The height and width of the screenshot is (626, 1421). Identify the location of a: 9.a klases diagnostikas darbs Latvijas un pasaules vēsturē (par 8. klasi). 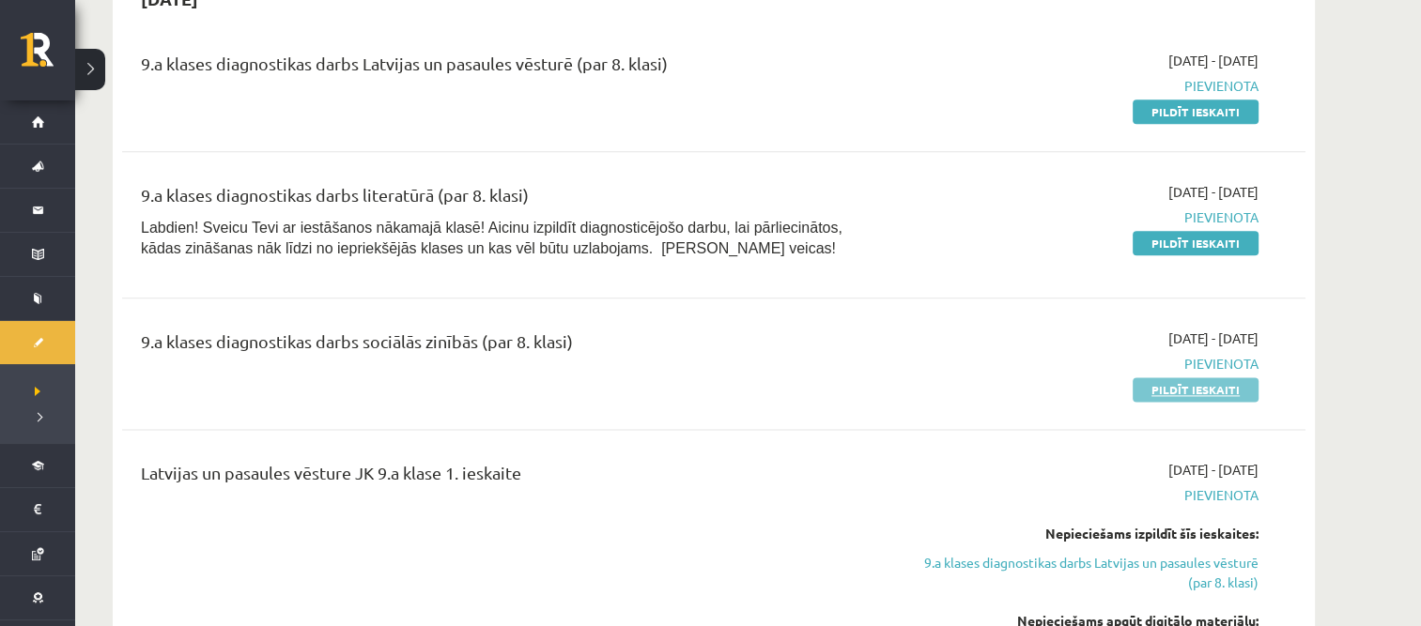
(1081, 573).